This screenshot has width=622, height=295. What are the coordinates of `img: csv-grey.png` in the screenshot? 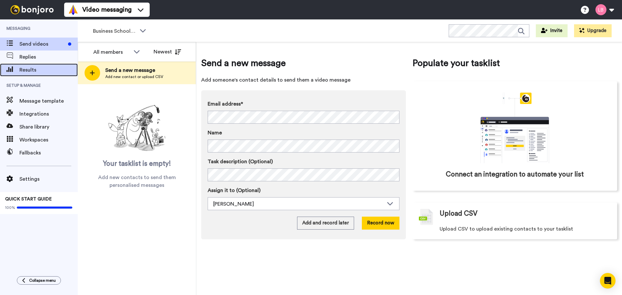 It's located at (426, 217).